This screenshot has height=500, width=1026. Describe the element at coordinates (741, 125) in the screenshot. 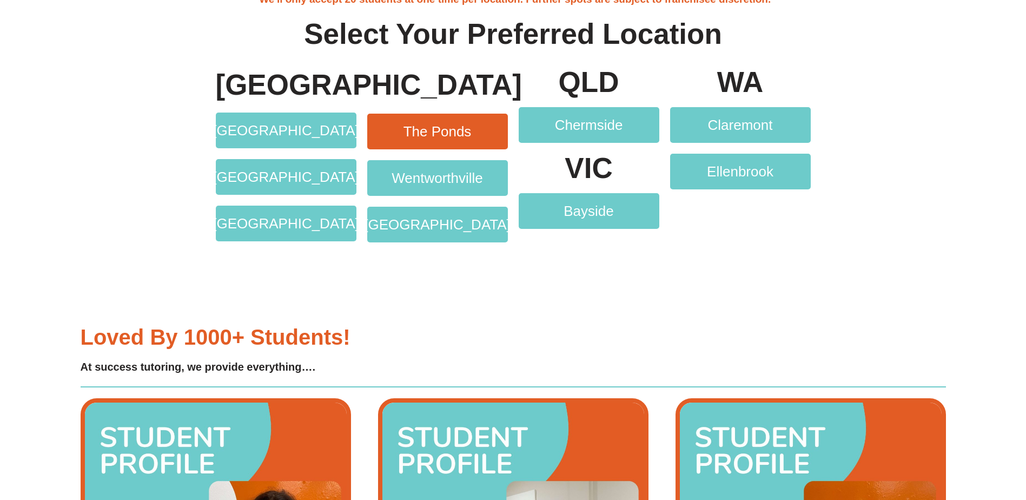

I see `a: Claremont` at that location.